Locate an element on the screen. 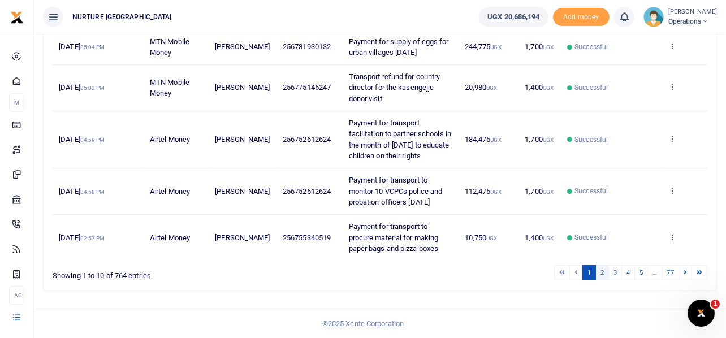 This screenshot has width=726, height=338. img: logo-small is located at coordinates (17, 18).